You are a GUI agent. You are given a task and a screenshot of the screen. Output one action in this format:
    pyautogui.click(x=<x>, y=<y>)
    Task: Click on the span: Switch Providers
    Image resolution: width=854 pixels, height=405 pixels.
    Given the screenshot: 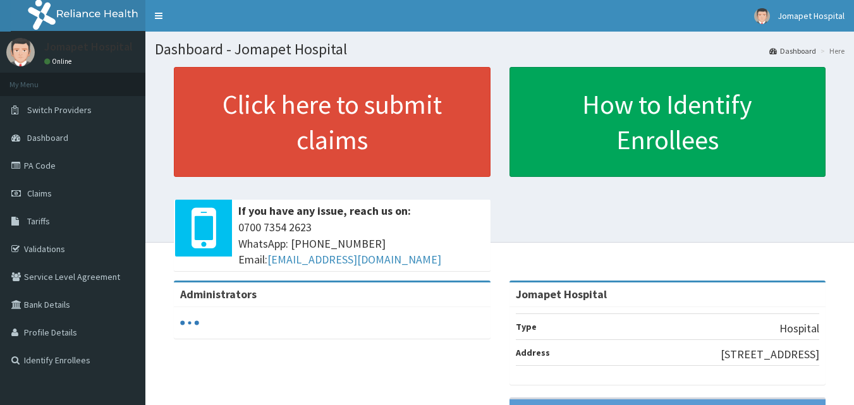 What is the action you would take?
    pyautogui.click(x=59, y=110)
    